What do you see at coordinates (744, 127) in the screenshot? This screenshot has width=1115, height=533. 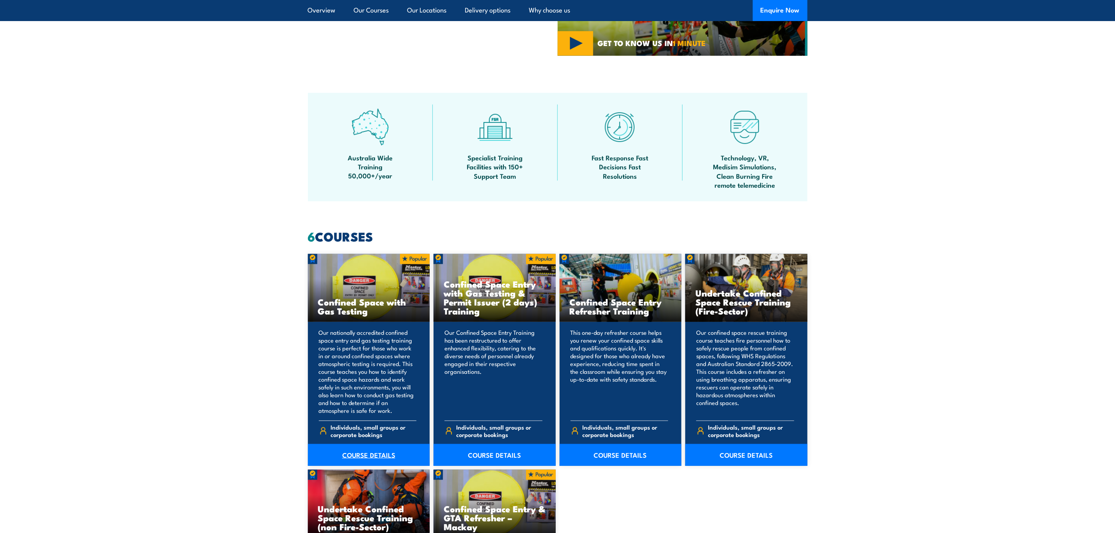 I see `img: tech-icon` at bounding box center [744, 127].